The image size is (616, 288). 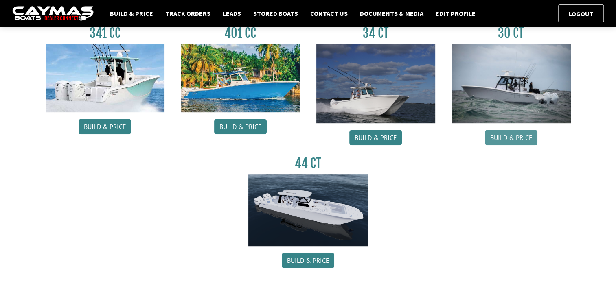 I want to click on img: 44ct_background.png, so click(x=308, y=210).